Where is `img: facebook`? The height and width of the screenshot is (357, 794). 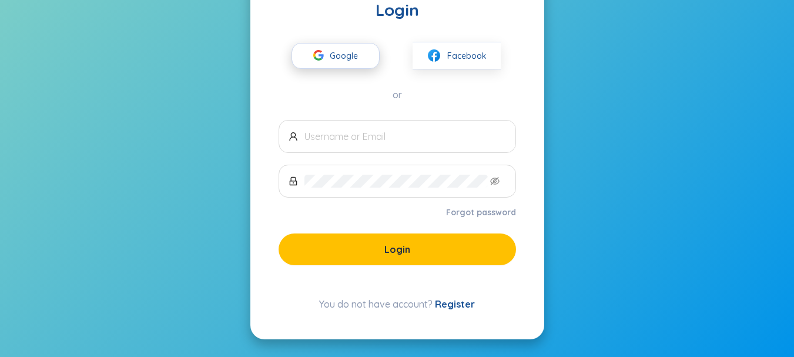 img: facebook is located at coordinates (434, 55).